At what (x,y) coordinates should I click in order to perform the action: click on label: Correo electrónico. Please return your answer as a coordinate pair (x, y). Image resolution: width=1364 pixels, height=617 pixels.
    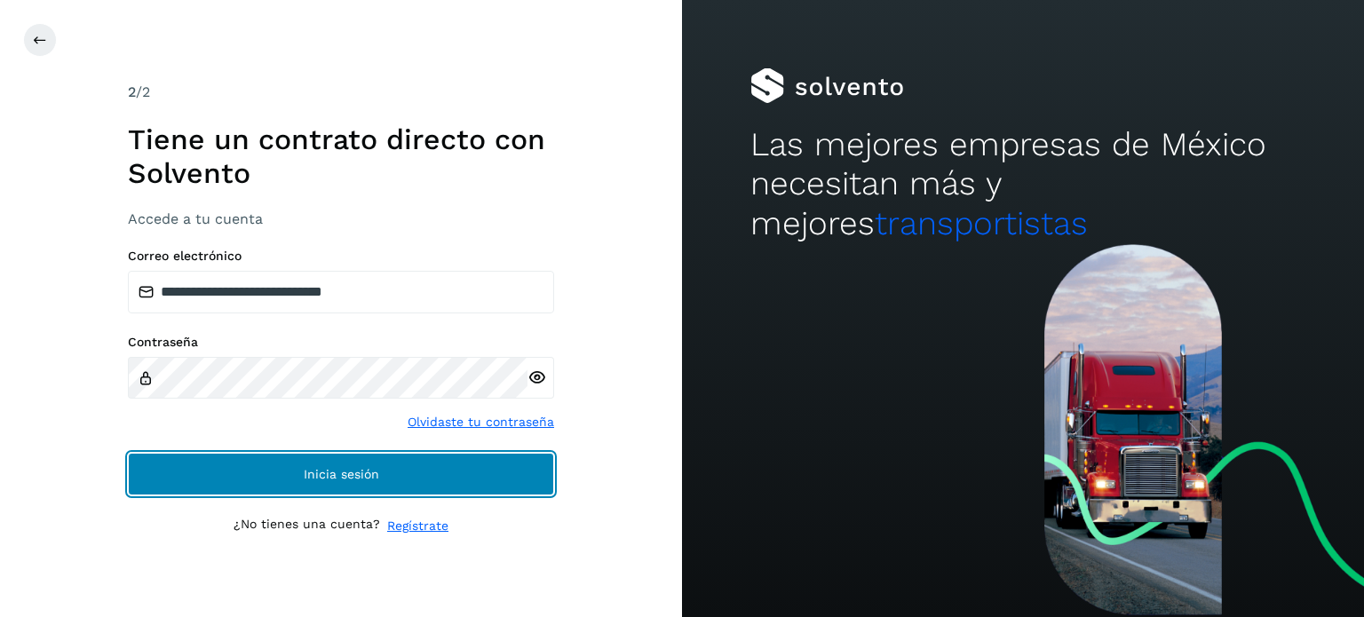
    Looking at the image, I should click on (341, 256).